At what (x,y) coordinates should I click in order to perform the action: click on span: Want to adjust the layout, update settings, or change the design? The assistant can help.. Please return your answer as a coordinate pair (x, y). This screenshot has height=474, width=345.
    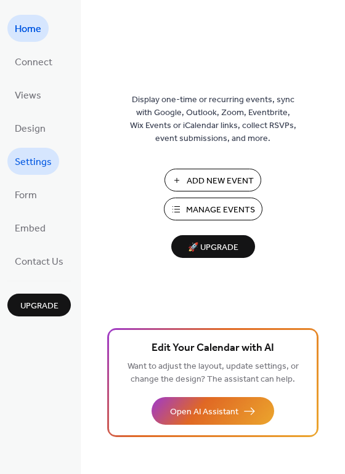
    Looking at the image, I should click on (213, 373).